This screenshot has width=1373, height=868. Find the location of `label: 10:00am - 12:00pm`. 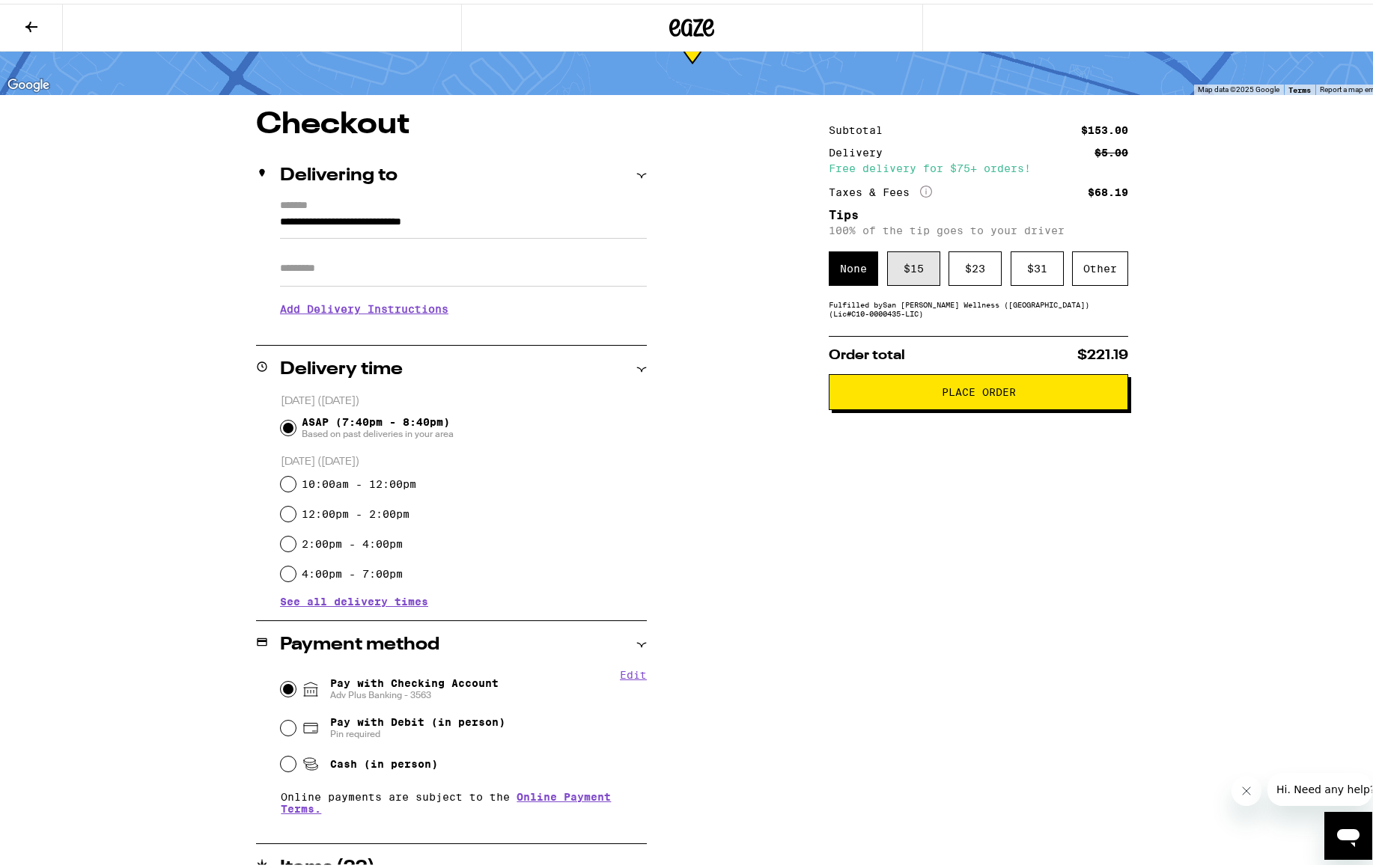

label: 10:00am - 12:00pm is located at coordinates (359, 480).